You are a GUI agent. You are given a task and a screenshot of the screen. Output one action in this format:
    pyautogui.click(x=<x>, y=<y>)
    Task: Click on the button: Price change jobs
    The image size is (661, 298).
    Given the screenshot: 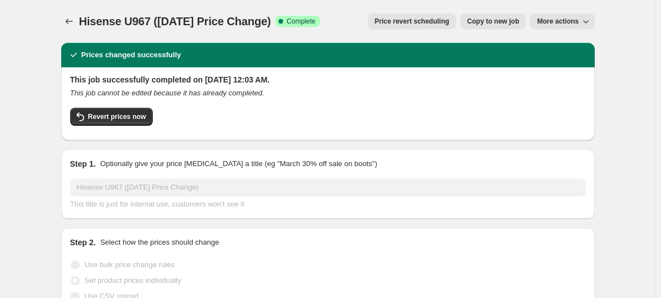 What is the action you would take?
    pyautogui.click(x=69, y=21)
    